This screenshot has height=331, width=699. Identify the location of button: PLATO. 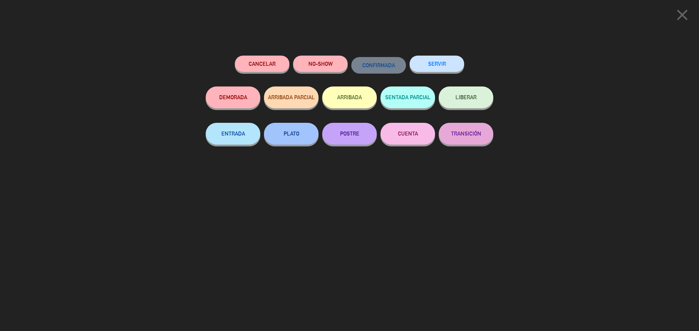
(291, 134).